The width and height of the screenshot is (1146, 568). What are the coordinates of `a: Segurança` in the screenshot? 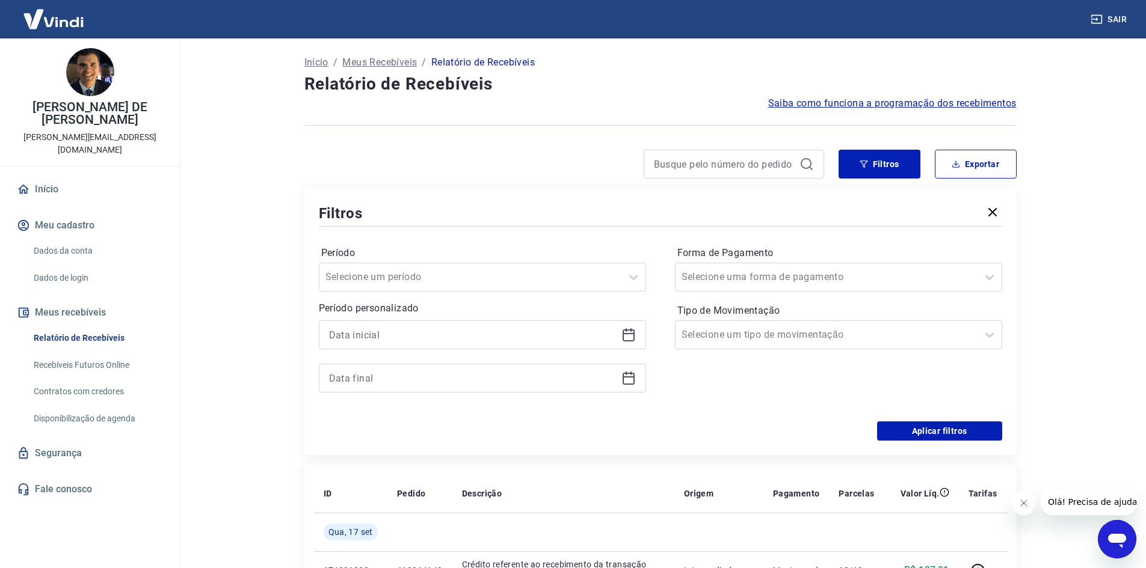 It's located at (90, 453).